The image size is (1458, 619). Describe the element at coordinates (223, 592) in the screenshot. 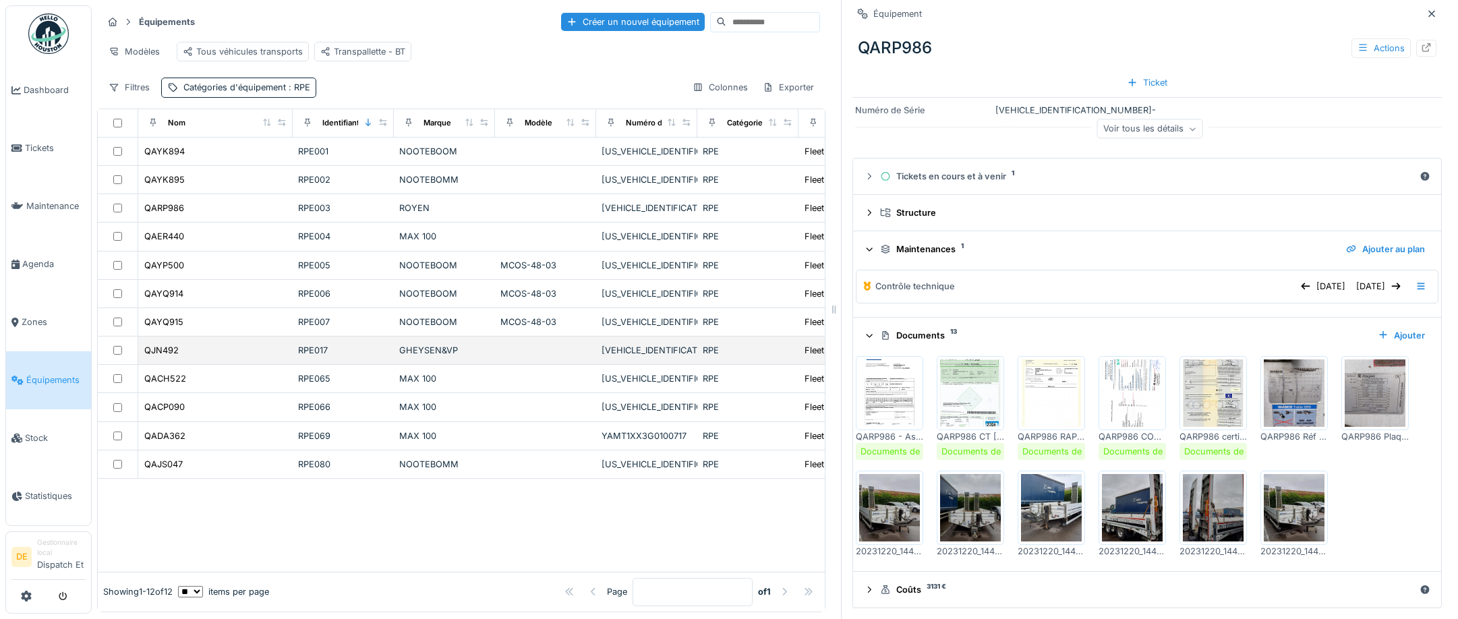

I see `div: items per page` at that location.